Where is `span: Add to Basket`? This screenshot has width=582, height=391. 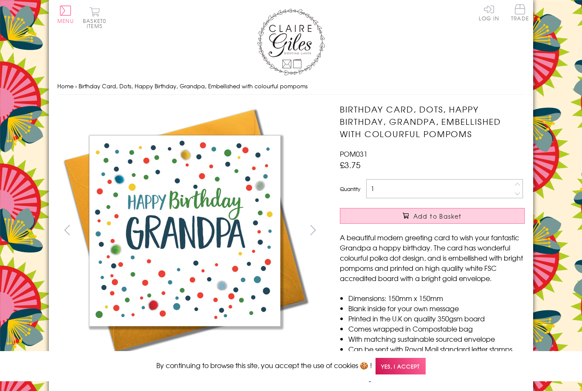
span: Add to Basket is located at coordinates (437, 216).